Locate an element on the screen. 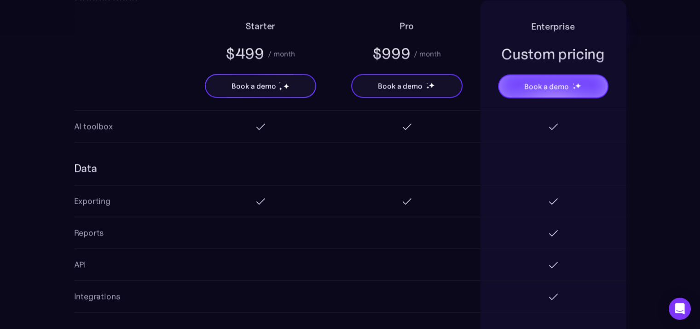  div: Exporting is located at coordinates (92, 201).